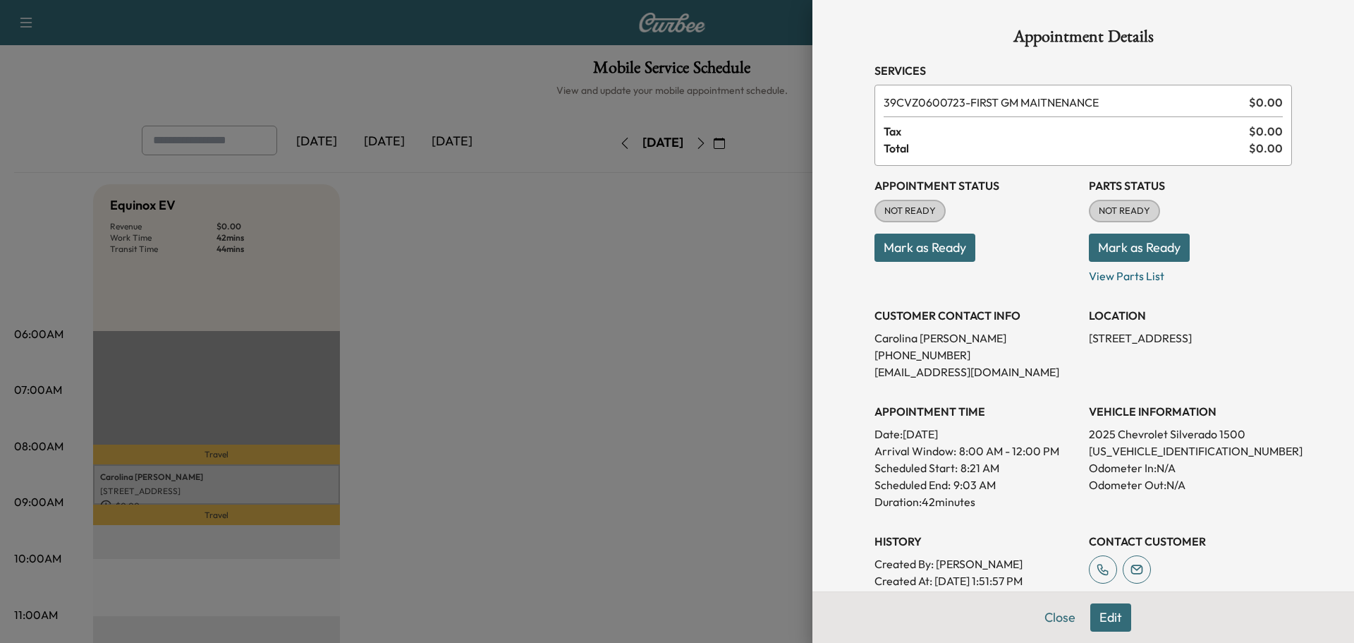 The image size is (1354, 643). I want to click on button: Edit, so click(1111, 617).